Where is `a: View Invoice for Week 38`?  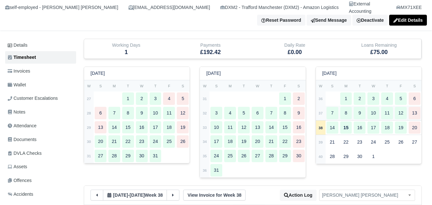 a: View Invoice for Week 38 is located at coordinates (214, 195).